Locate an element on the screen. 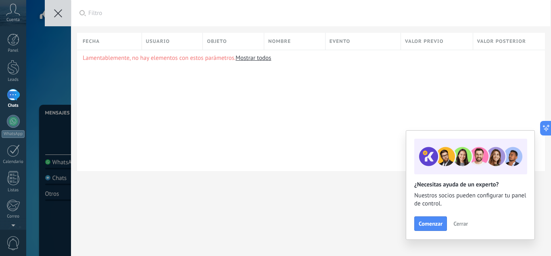  div: Panel is located at coordinates (13, 50).